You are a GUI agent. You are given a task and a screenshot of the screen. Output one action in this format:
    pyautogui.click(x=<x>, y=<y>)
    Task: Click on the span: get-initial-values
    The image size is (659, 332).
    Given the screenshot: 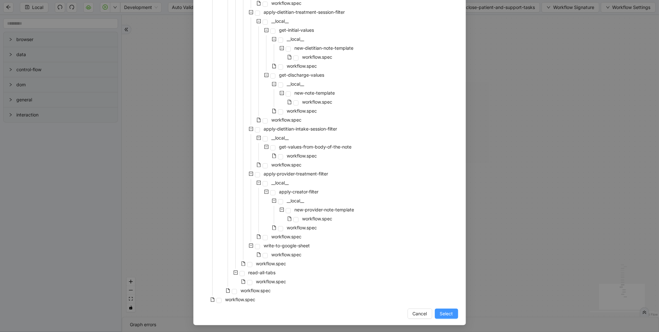 What is the action you would take?
    pyautogui.click(x=297, y=30)
    